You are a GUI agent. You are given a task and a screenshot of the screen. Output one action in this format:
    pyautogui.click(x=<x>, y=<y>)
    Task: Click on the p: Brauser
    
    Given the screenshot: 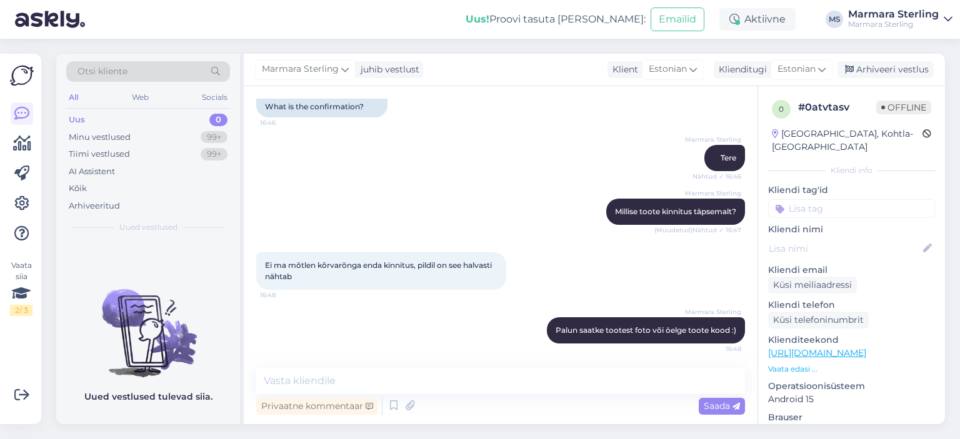 What is the action you would take?
    pyautogui.click(x=851, y=417)
    